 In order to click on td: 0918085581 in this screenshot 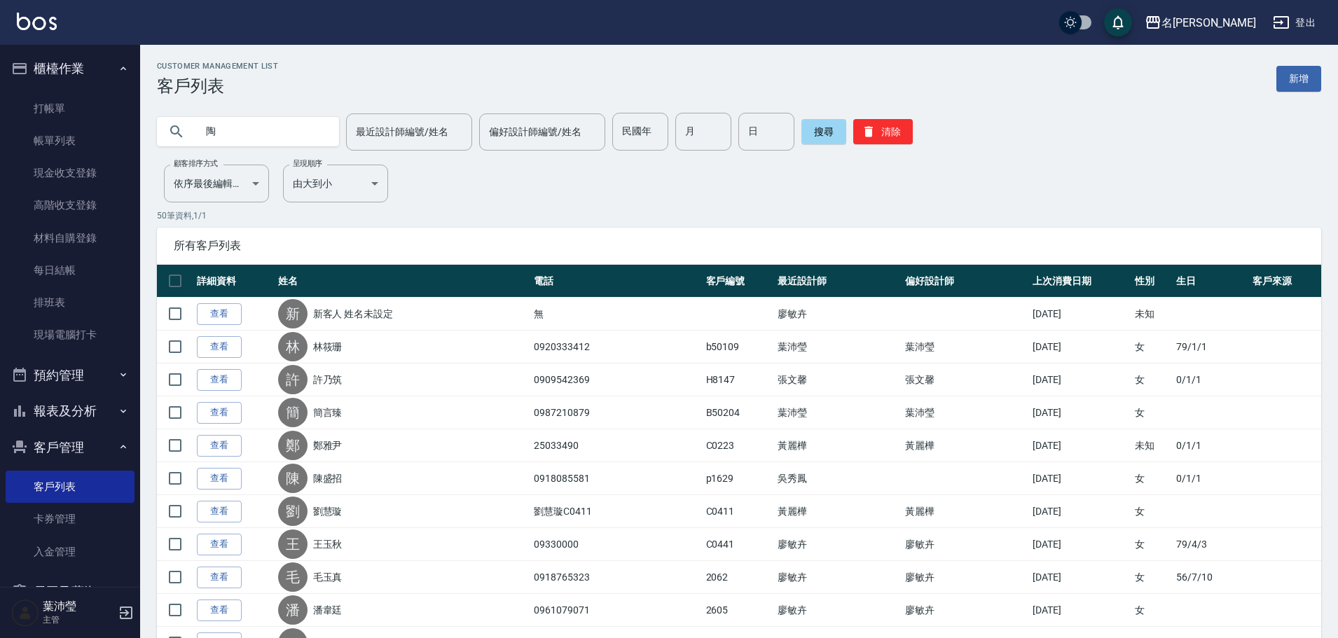, I will do `click(616, 478)`.